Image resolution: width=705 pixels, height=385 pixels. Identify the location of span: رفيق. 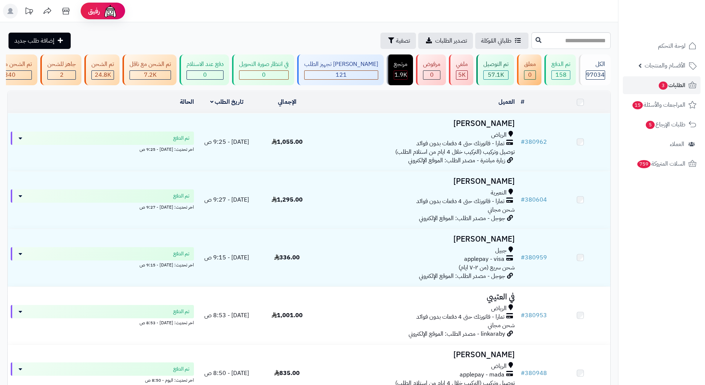
(94, 11).